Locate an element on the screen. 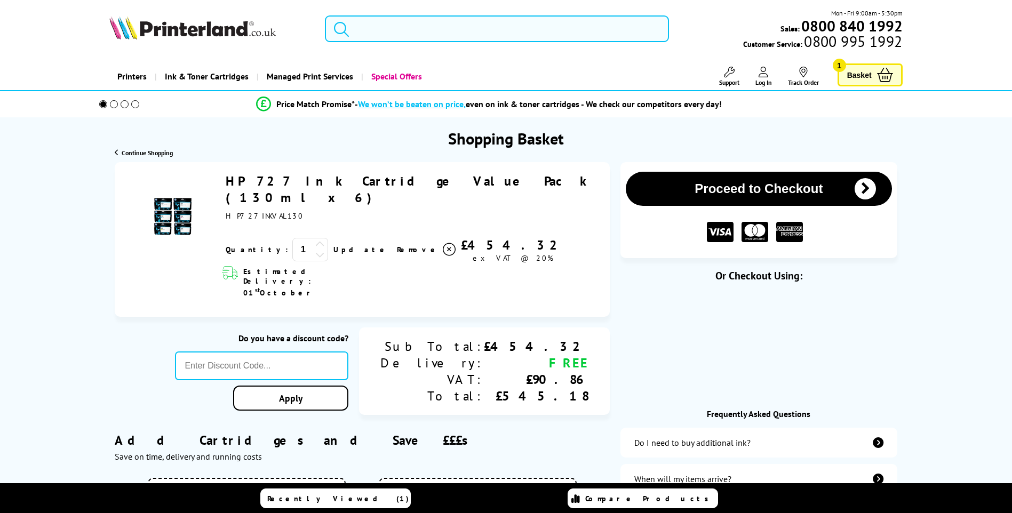 This screenshot has width=1012, height=513. div: Add Cartridges and Save £££s is located at coordinates (362, 447).